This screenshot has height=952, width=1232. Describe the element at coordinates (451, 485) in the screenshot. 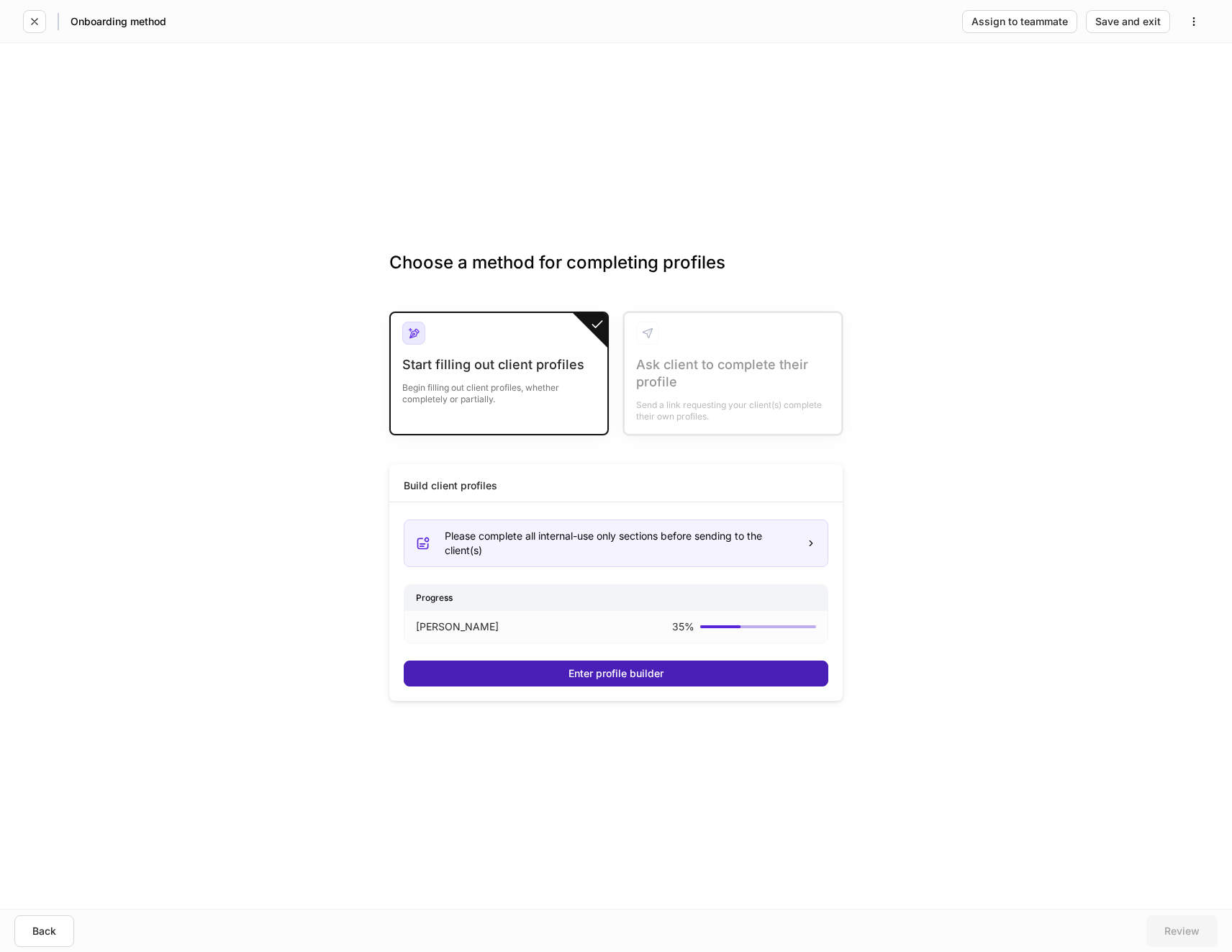

I see `div: Build client profiles` at that location.